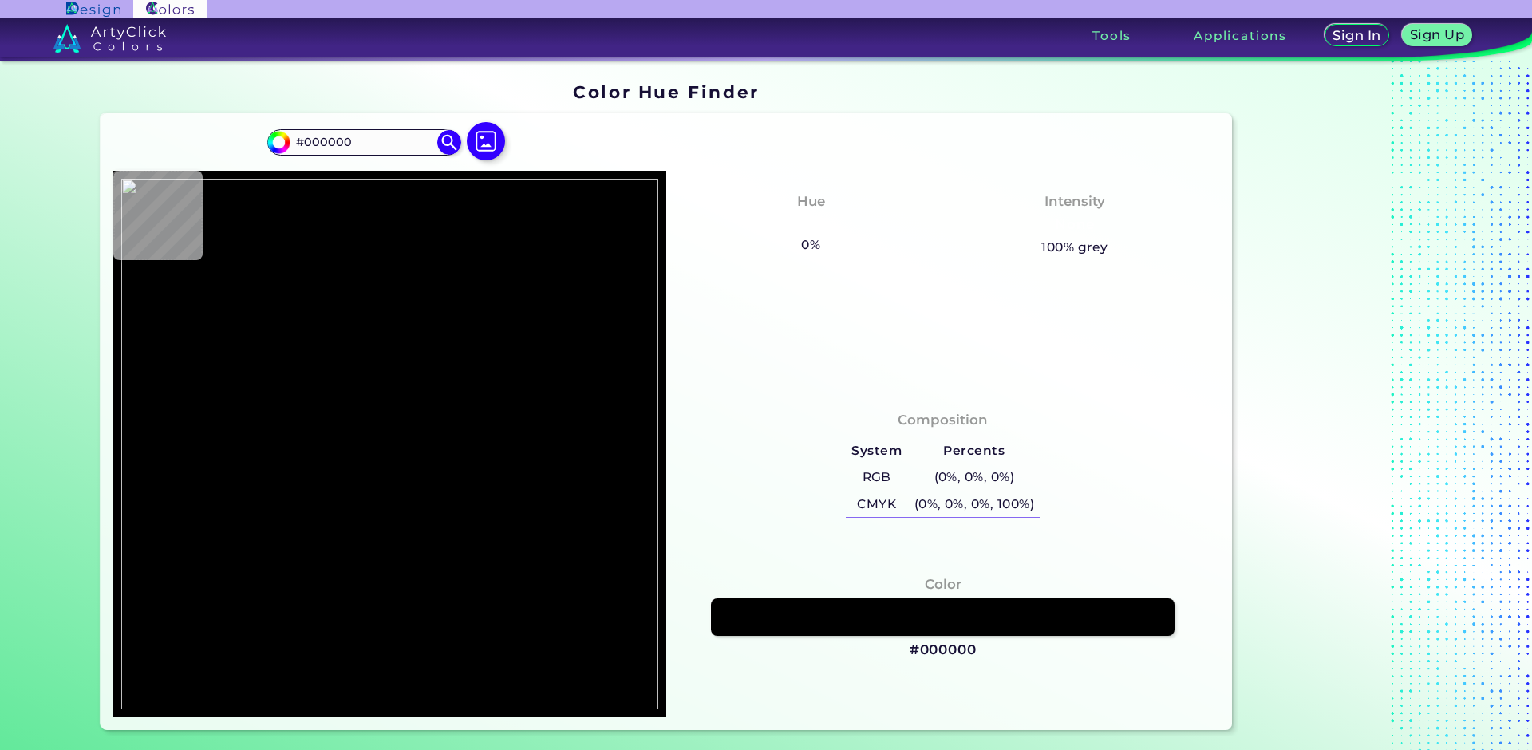 The width and height of the screenshot is (1532, 750). Describe the element at coordinates (877, 451) in the screenshot. I see `h5: System` at that location.